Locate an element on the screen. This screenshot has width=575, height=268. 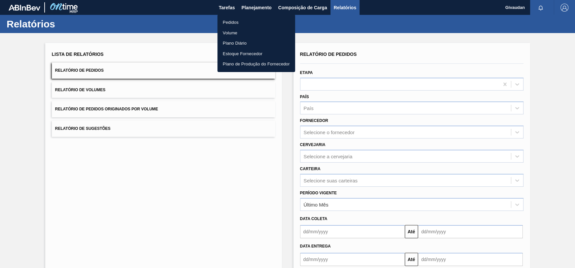
li: Estoque Fornecedor is located at coordinates (256, 54).